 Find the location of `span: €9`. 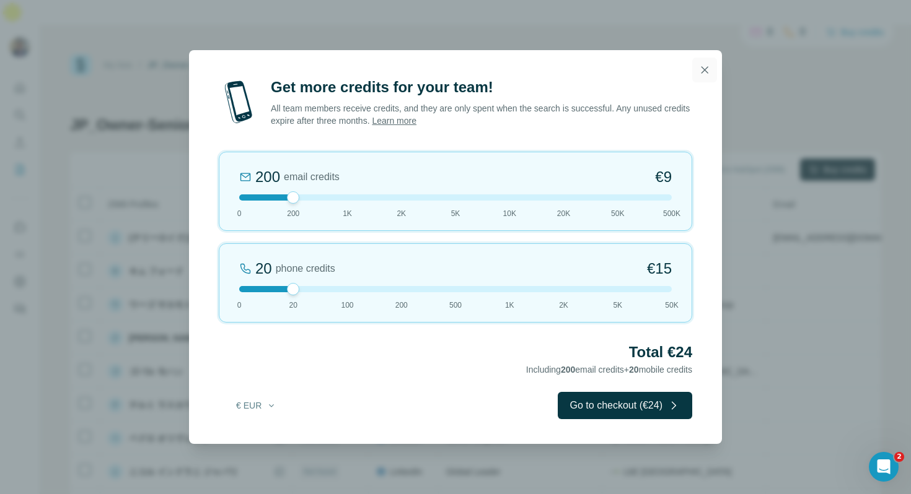

span: €9 is located at coordinates (663, 177).